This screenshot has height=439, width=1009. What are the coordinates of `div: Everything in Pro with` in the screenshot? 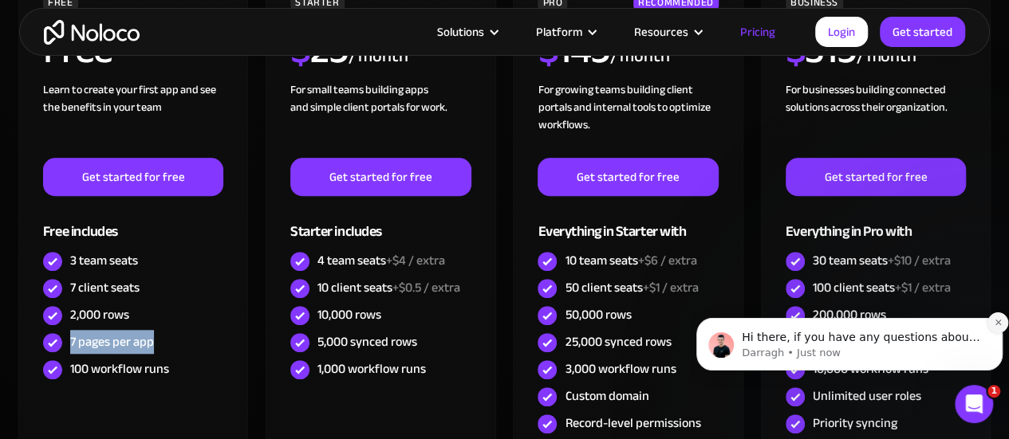 It's located at (875, 222).